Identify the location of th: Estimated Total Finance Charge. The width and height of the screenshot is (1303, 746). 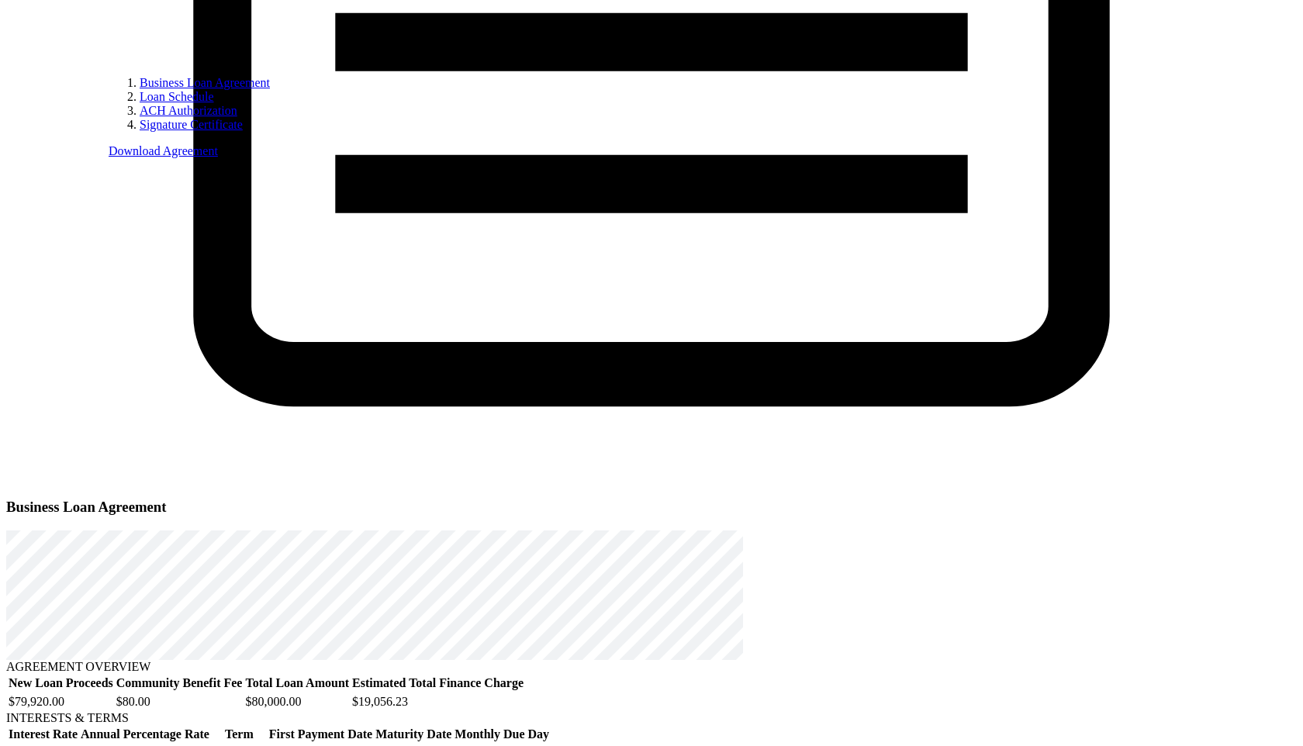
(437, 683).